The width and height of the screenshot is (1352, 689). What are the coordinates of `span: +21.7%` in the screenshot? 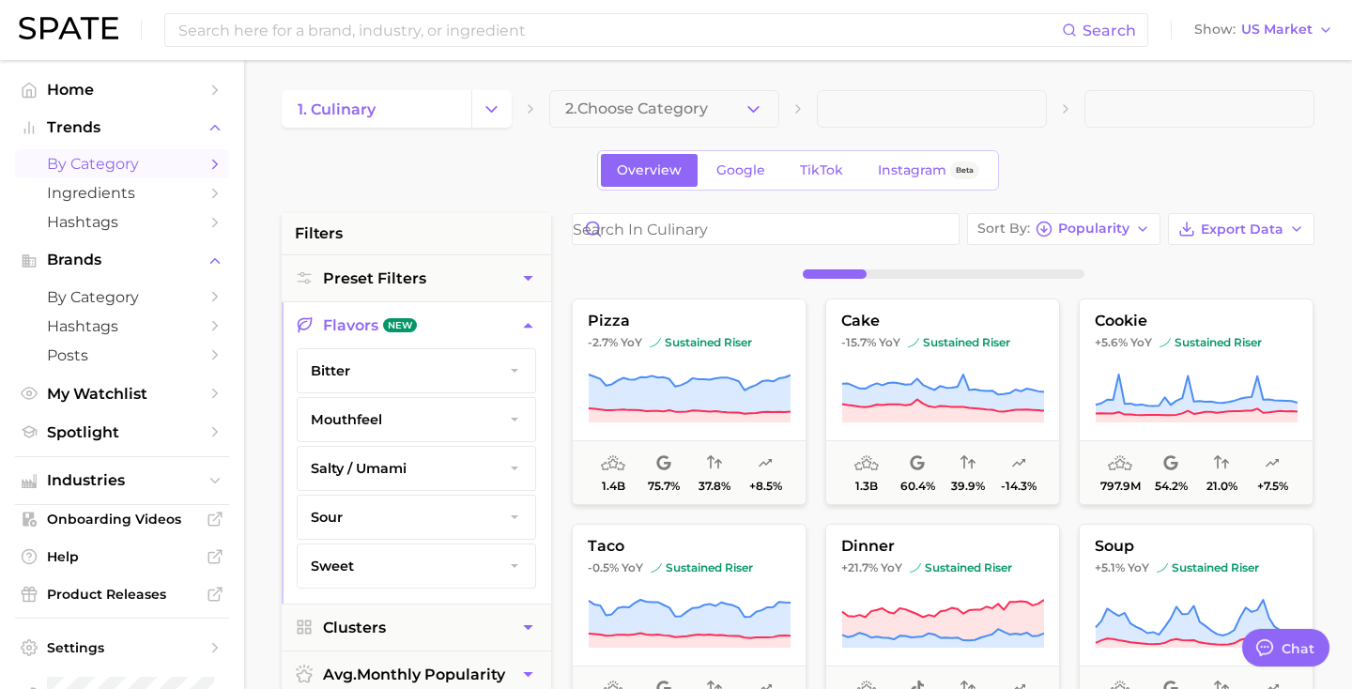 It's located at (859, 567).